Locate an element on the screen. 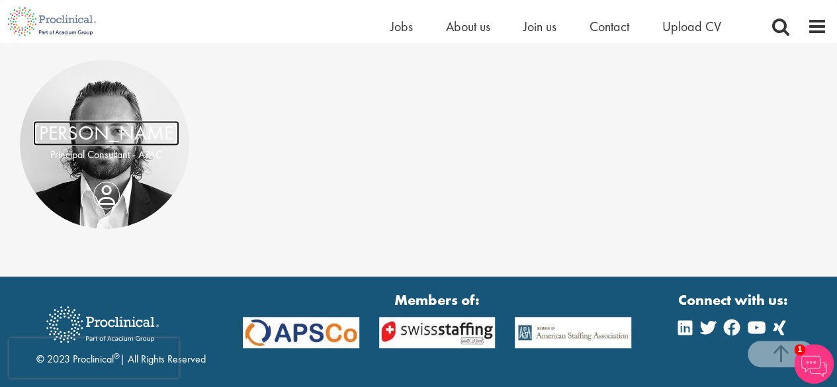 The height and width of the screenshot is (387, 837). strong: Connect with us: is located at coordinates (735, 300).